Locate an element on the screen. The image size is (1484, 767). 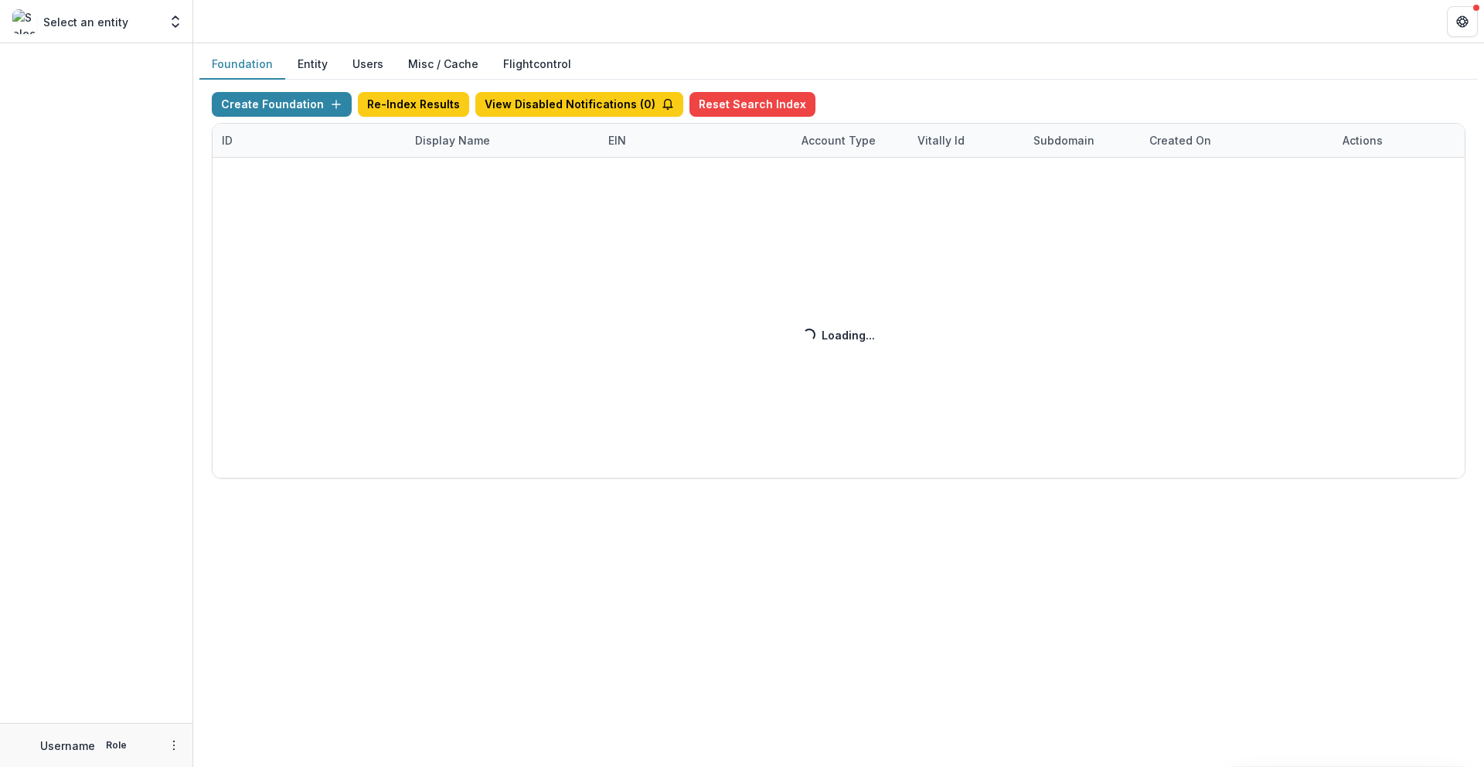
p: Select an entity is located at coordinates (86, 22).